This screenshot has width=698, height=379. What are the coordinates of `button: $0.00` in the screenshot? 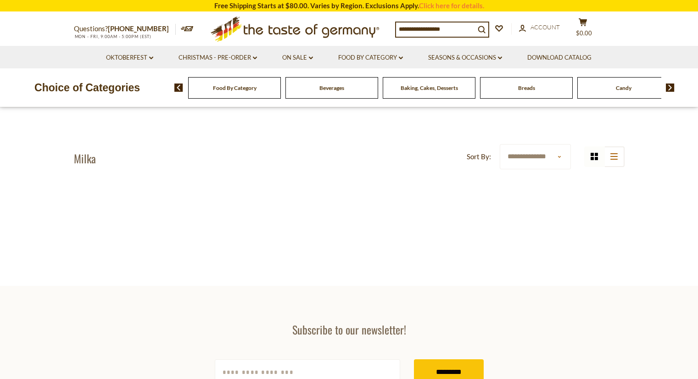 It's located at (583, 29).